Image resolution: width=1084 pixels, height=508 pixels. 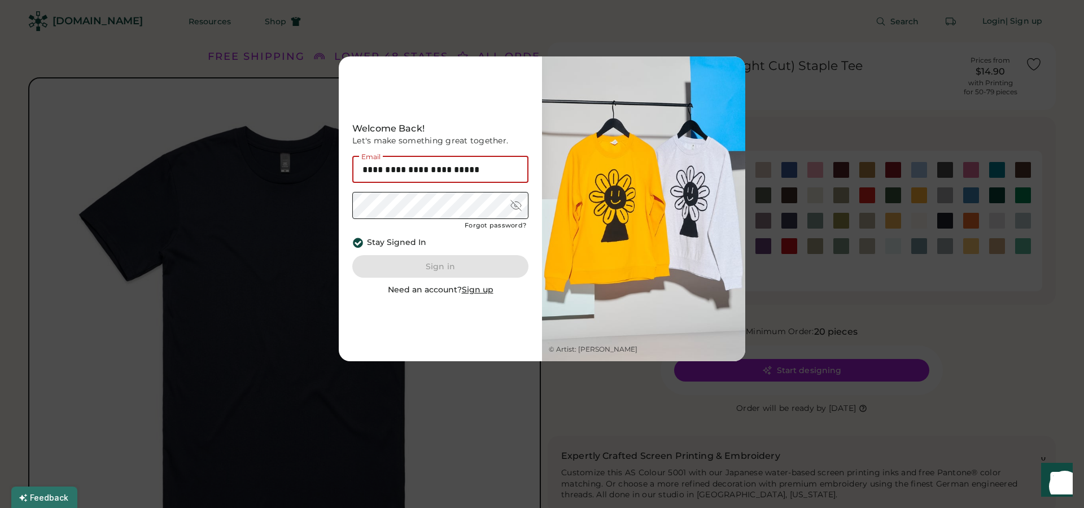 What do you see at coordinates (644, 209) in the screenshot?
I see `img: Web-Rendered_Studio-51sRGB.jpg` at bounding box center [644, 209].